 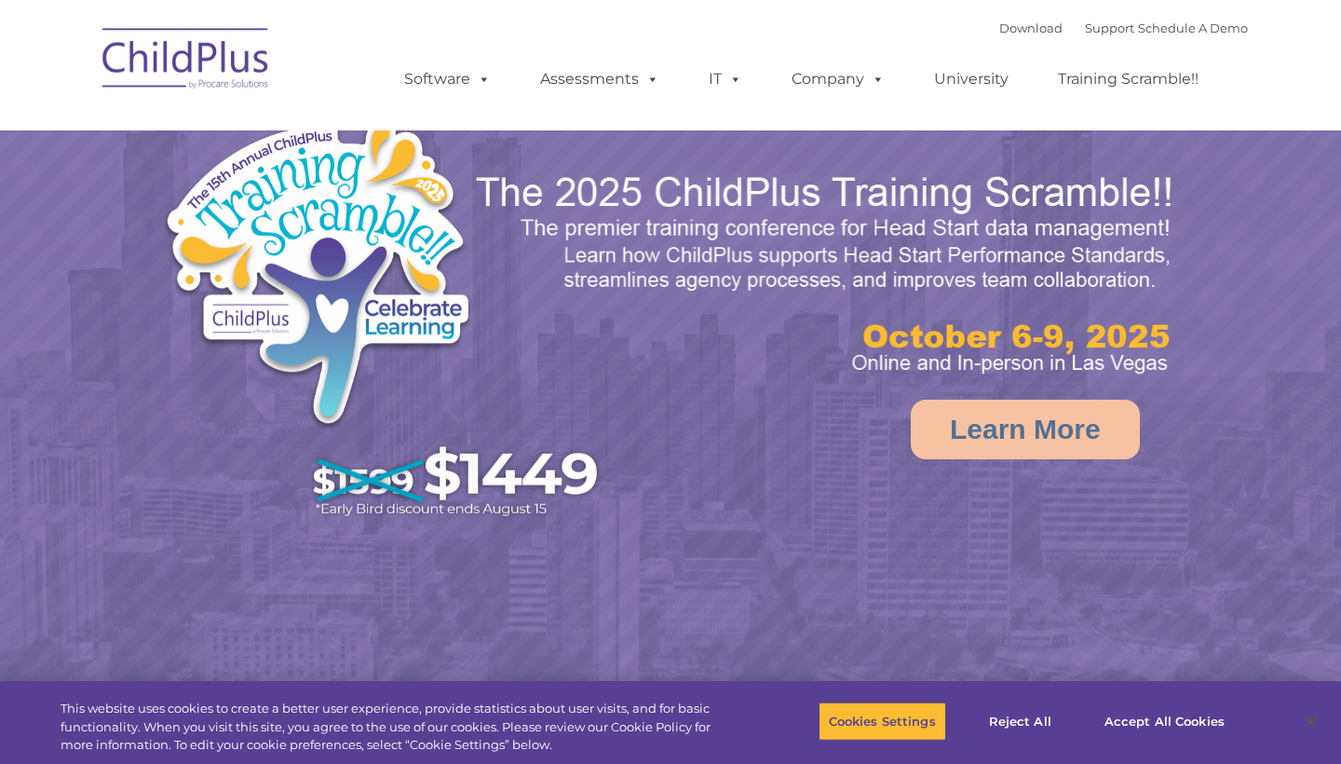 I want to click on a: Support, so click(x=1109, y=28).